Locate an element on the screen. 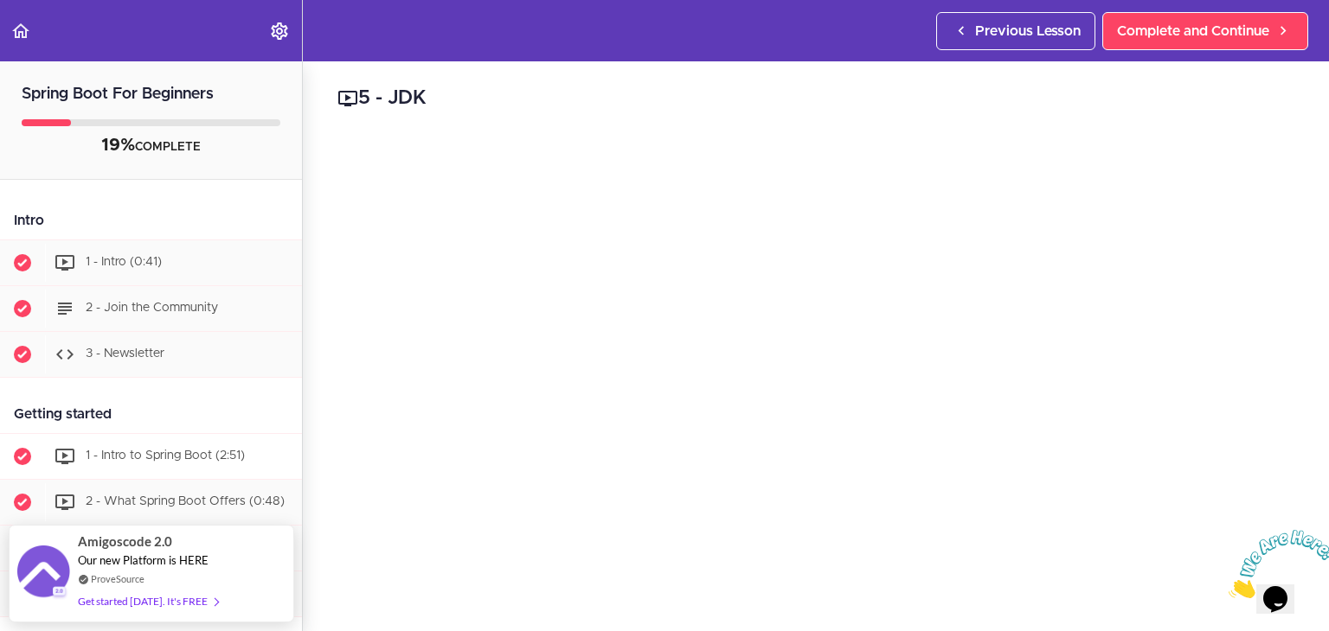 The height and width of the screenshot is (631, 1329). span: 3 - Newsletter is located at coordinates (125, 354).